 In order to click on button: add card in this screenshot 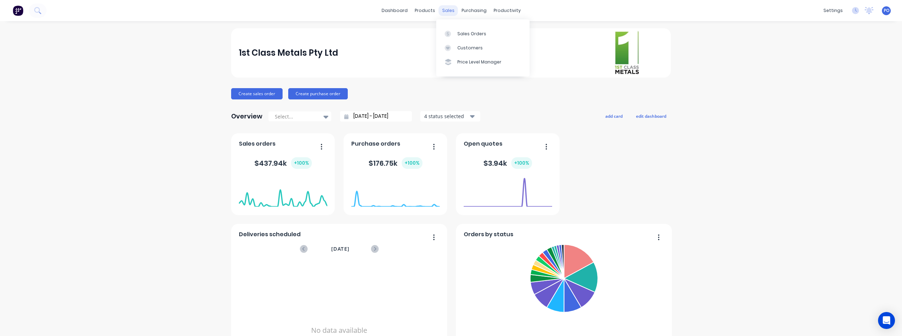, I will do `click(614, 116)`.